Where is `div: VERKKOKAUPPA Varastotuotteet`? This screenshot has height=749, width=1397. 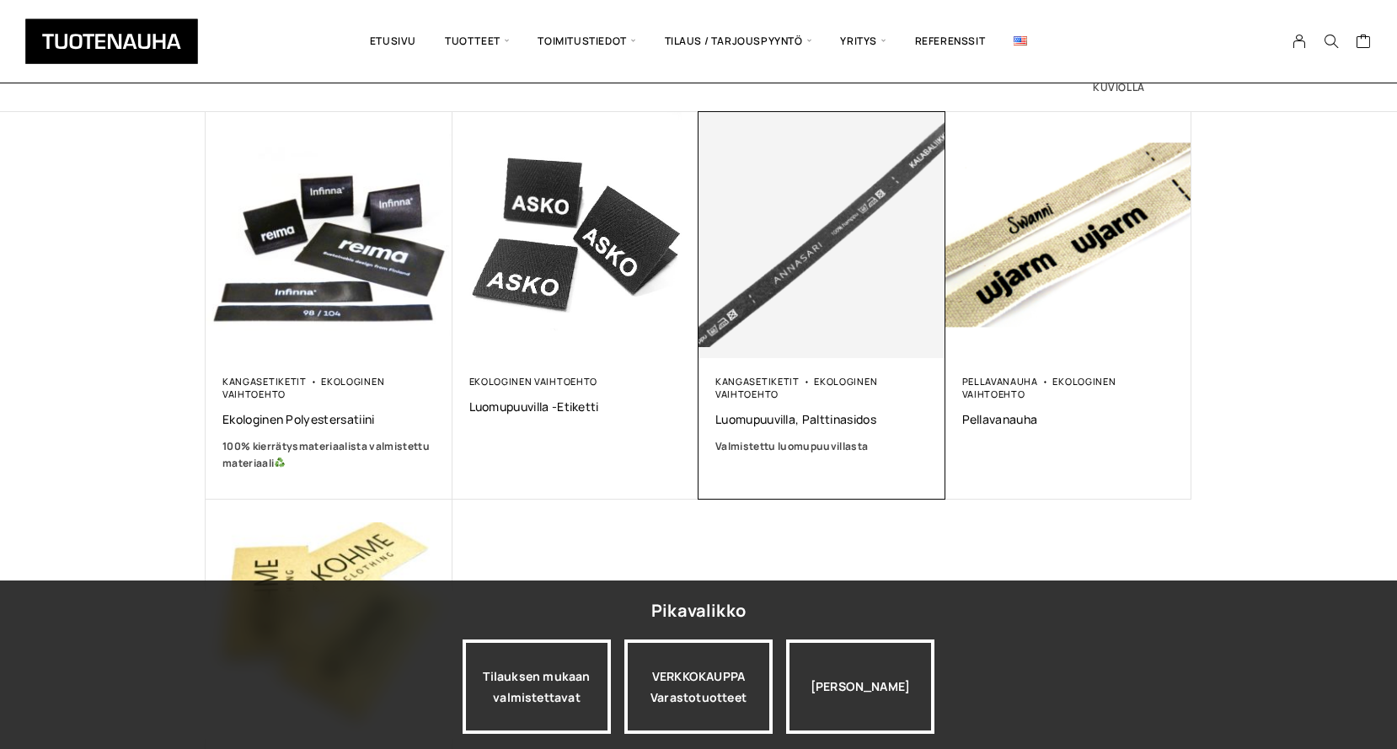 div: VERKKOKAUPPA Varastotuotteet is located at coordinates (698, 687).